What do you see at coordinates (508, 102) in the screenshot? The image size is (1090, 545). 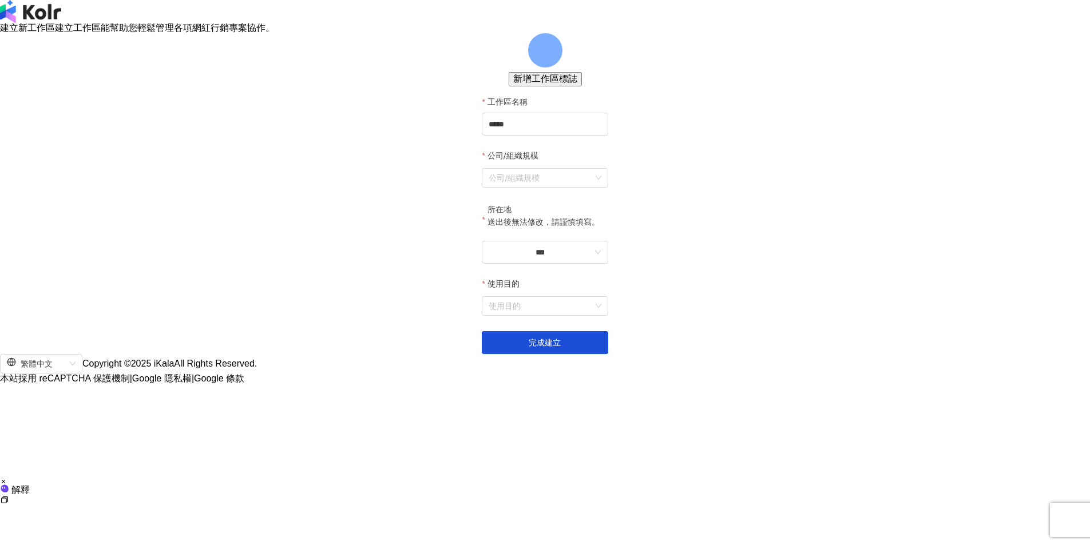 I see `label: 工作區名稱` at bounding box center [508, 102].